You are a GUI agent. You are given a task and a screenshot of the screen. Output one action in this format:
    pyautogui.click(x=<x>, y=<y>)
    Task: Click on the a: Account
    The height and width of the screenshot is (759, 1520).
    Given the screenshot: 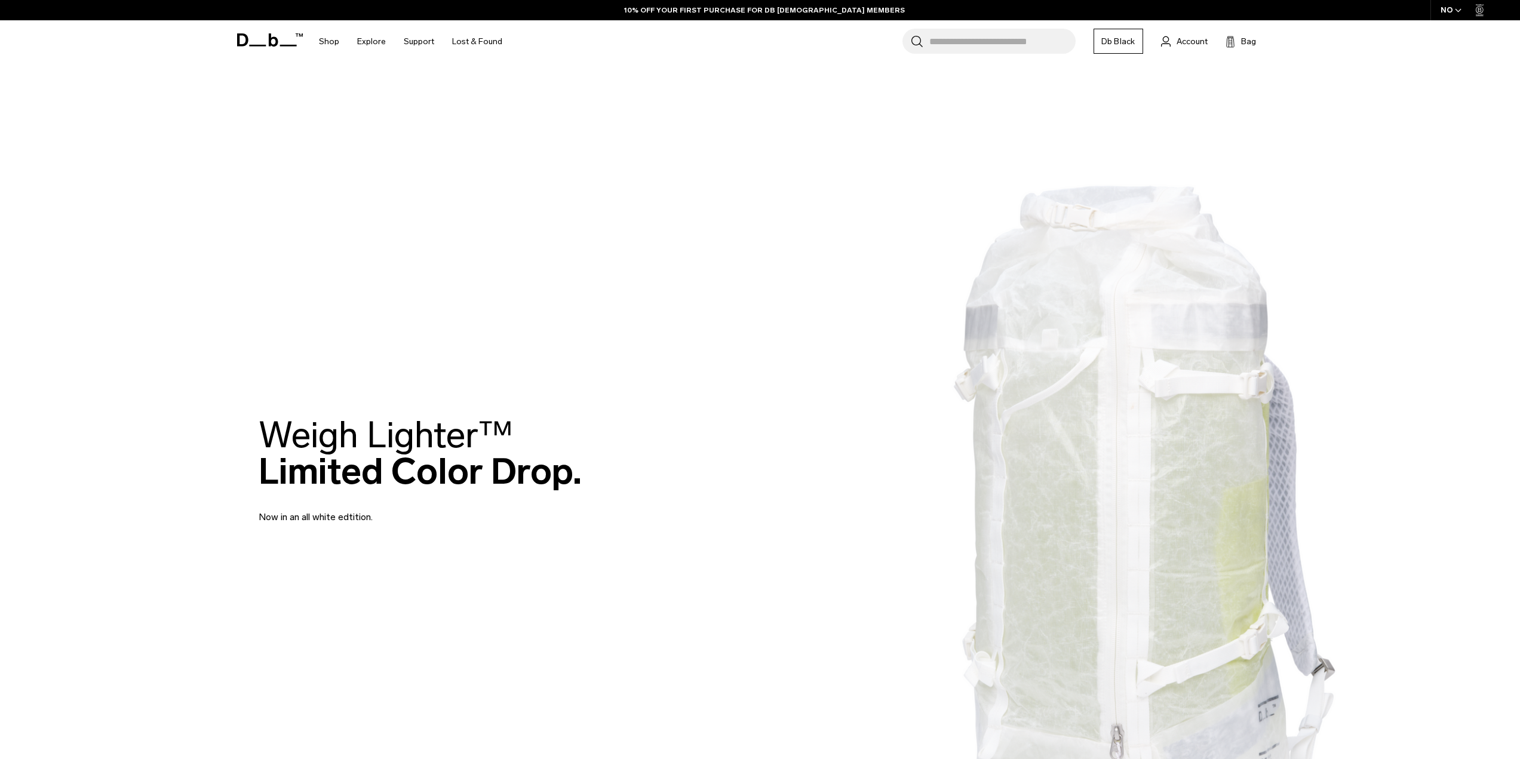 What is the action you would take?
    pyautogui.click(x=1184, y=41)
    